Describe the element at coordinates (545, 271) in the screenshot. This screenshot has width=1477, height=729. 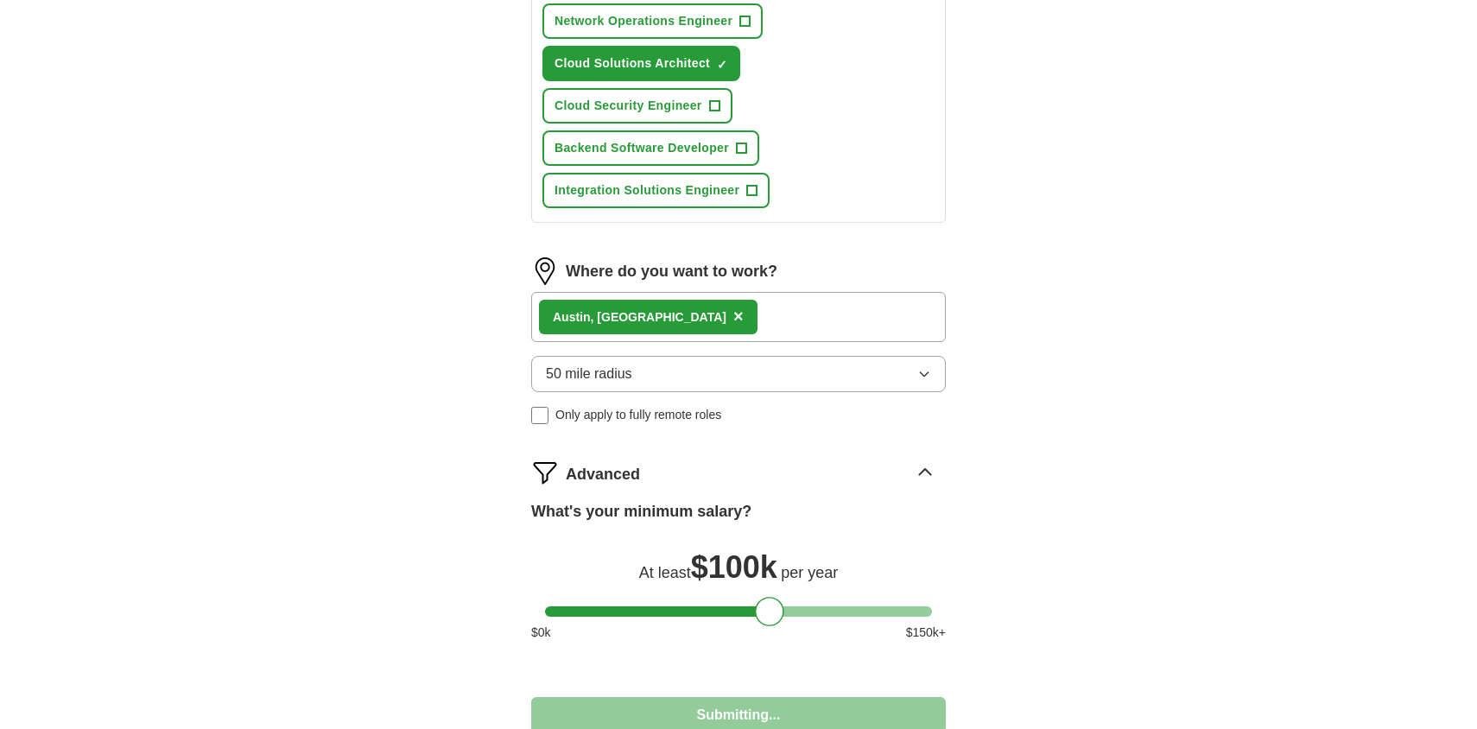
I see `img: location.png` at that location.